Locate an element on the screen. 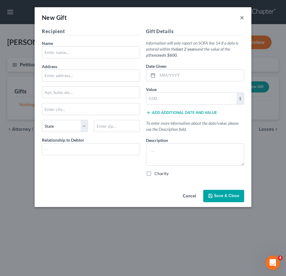  strong: last 2 years is located at coordinates (187, 49).